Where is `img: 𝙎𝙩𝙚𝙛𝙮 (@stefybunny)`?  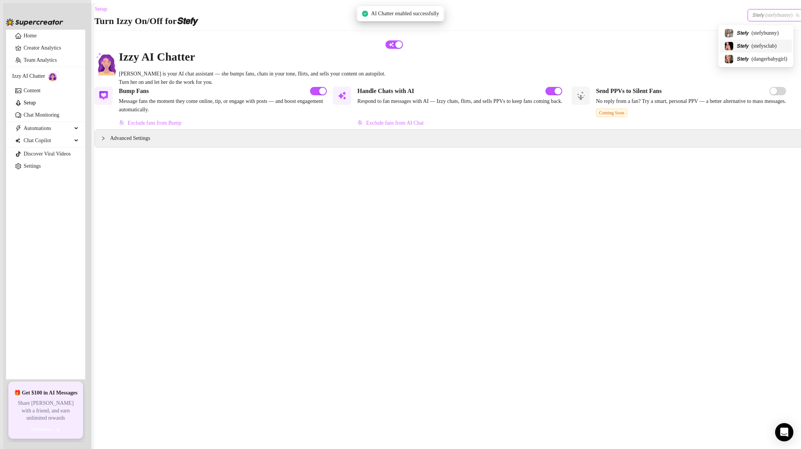 img: 𝙎𝙩𝙚𝙛𝙮 (@stefybunny) is located at coordinates (729, 33).